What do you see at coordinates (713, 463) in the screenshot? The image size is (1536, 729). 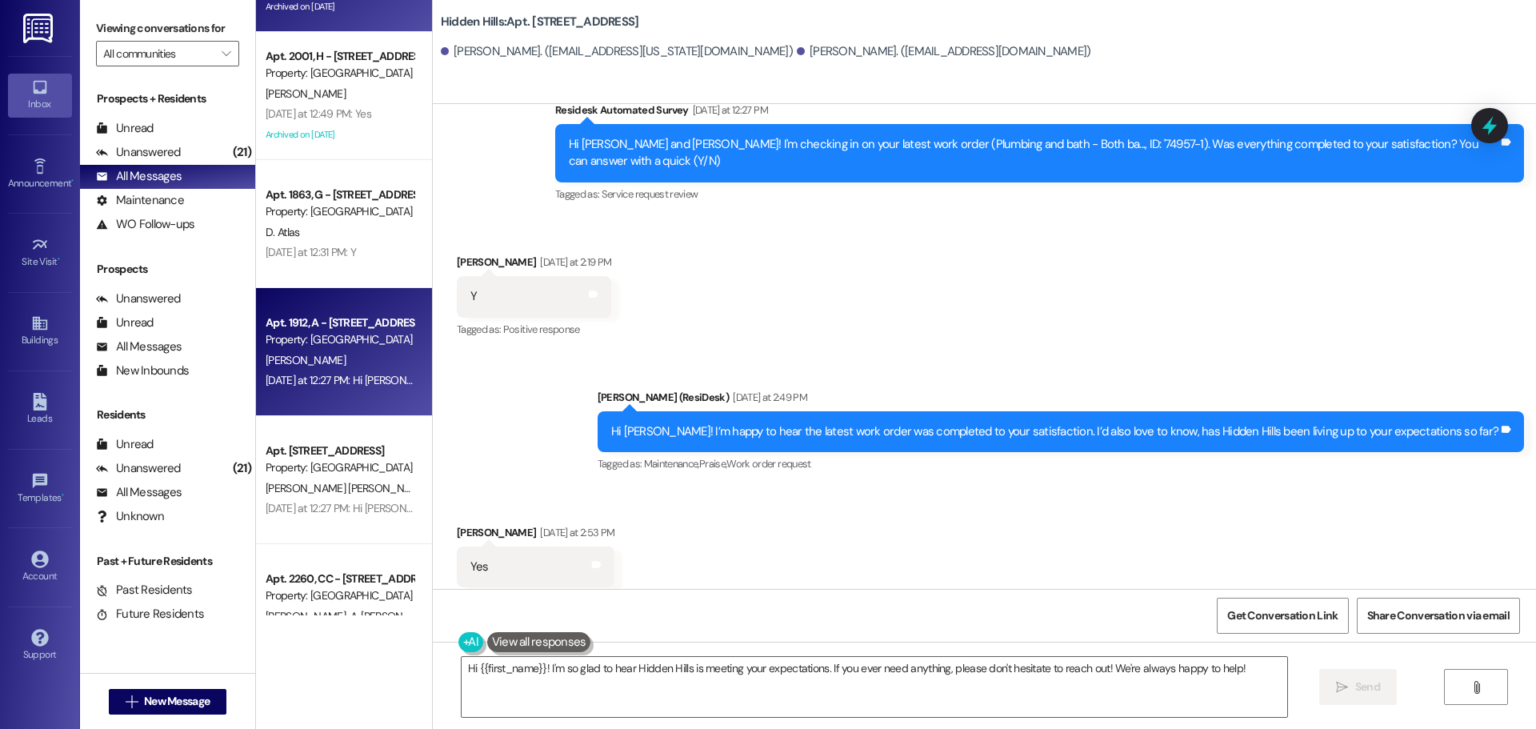 I see `span: Praise ,` at bounding box center [713, 463].